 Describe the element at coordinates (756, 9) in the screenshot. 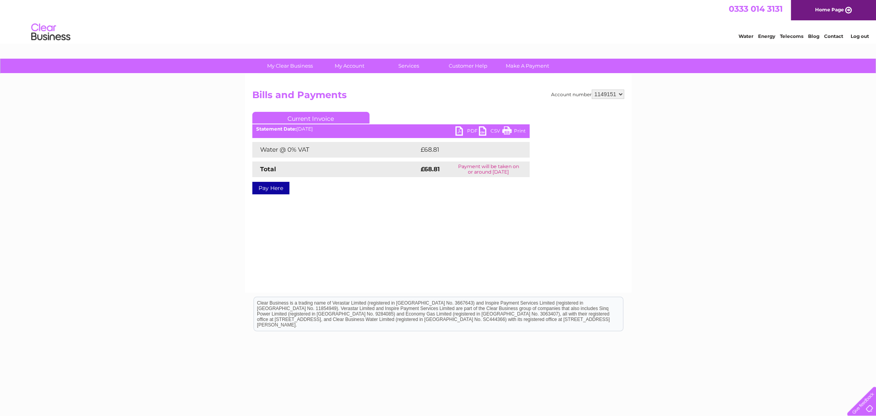

I see `span: 0333 014 3131` at that location.